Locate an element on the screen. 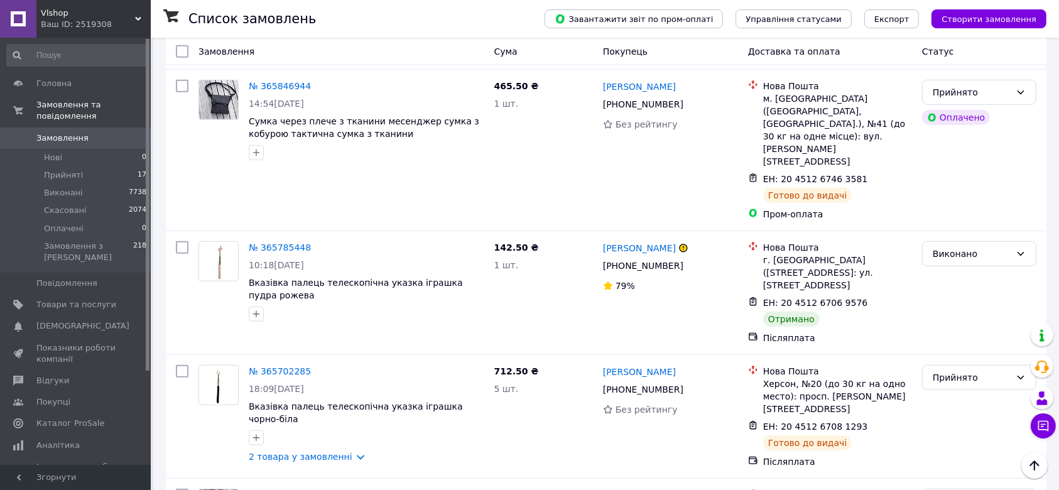 The height and width of the screenshot is (490, 1059). span: Завантажити звіт по пром-оплаті is located at coordinates (634, 19).